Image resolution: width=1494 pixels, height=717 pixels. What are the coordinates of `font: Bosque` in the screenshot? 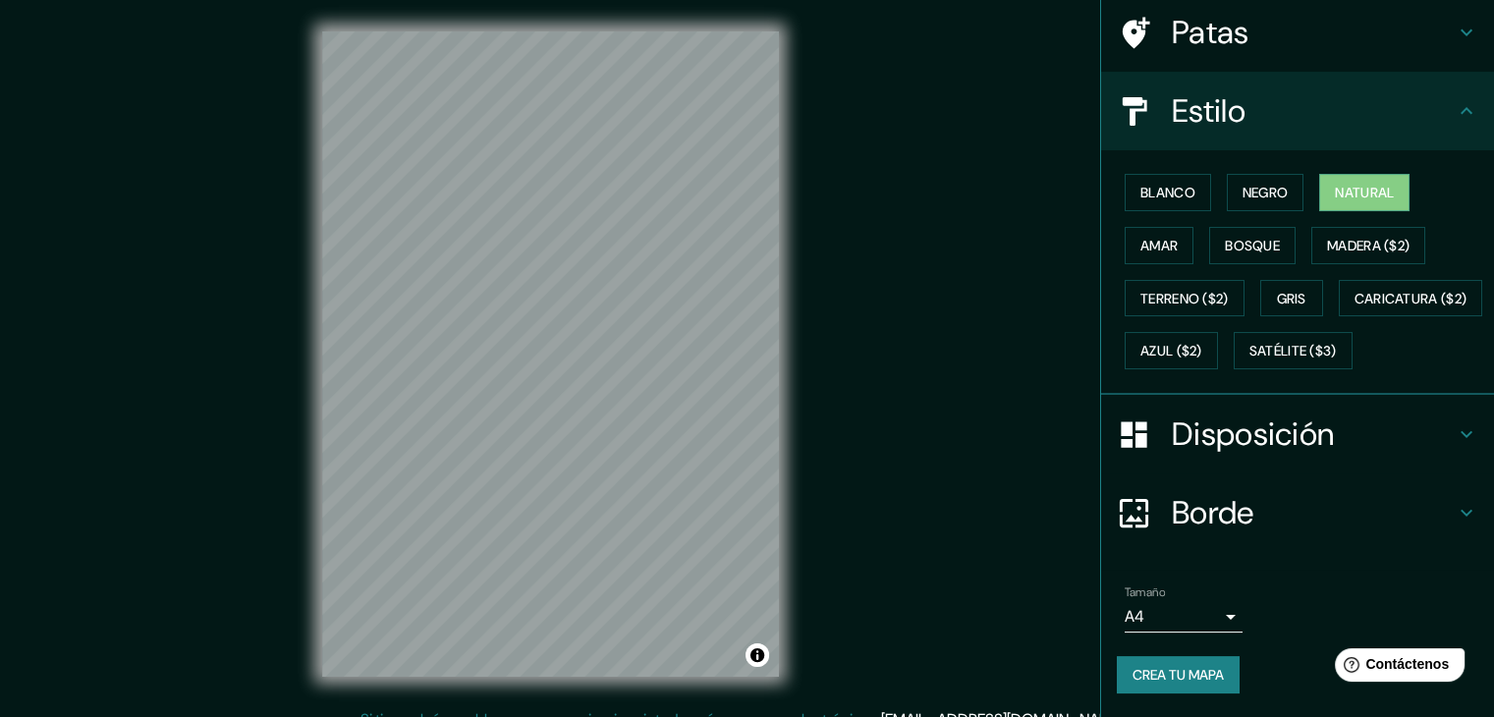 It's located at (1252, 246).